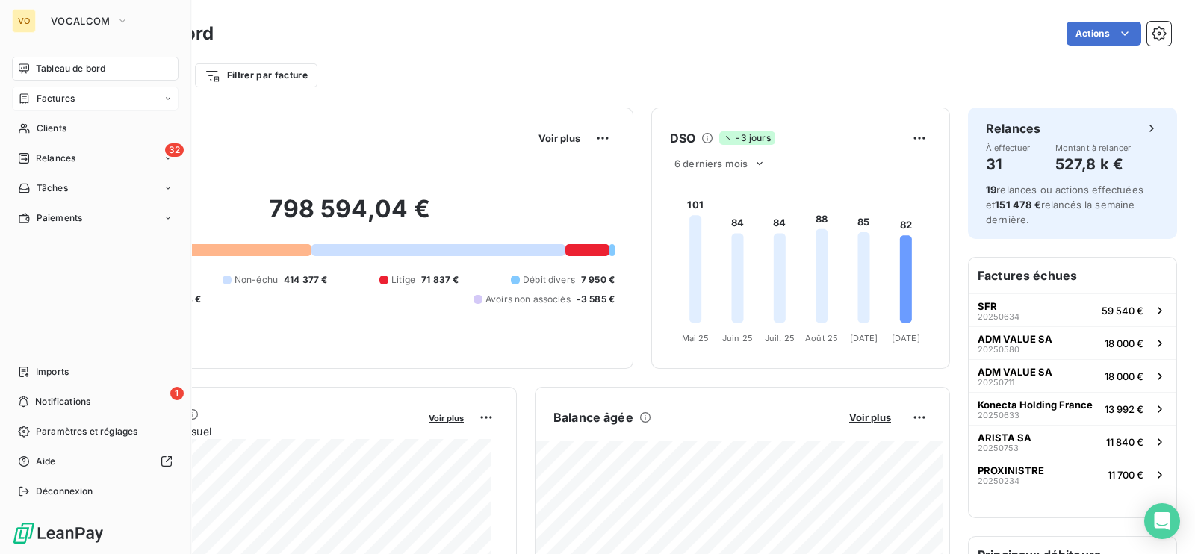  I want to click on span: Non-échu, so click(256, 280).